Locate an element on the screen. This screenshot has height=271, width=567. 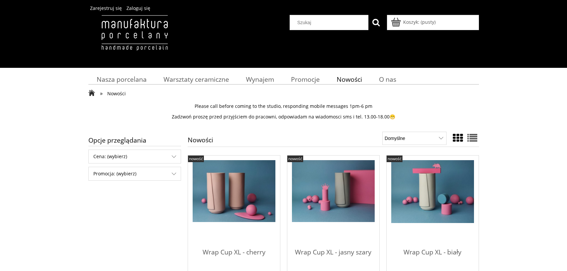
span: Wrap Cup XL - cherry is located at coordinates (234, 253).